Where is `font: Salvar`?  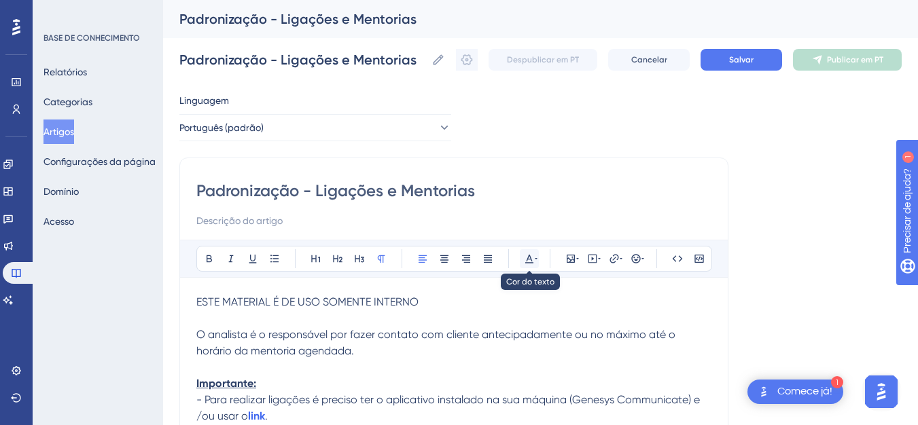 font: Salvar is located at coordinates (741, 60).